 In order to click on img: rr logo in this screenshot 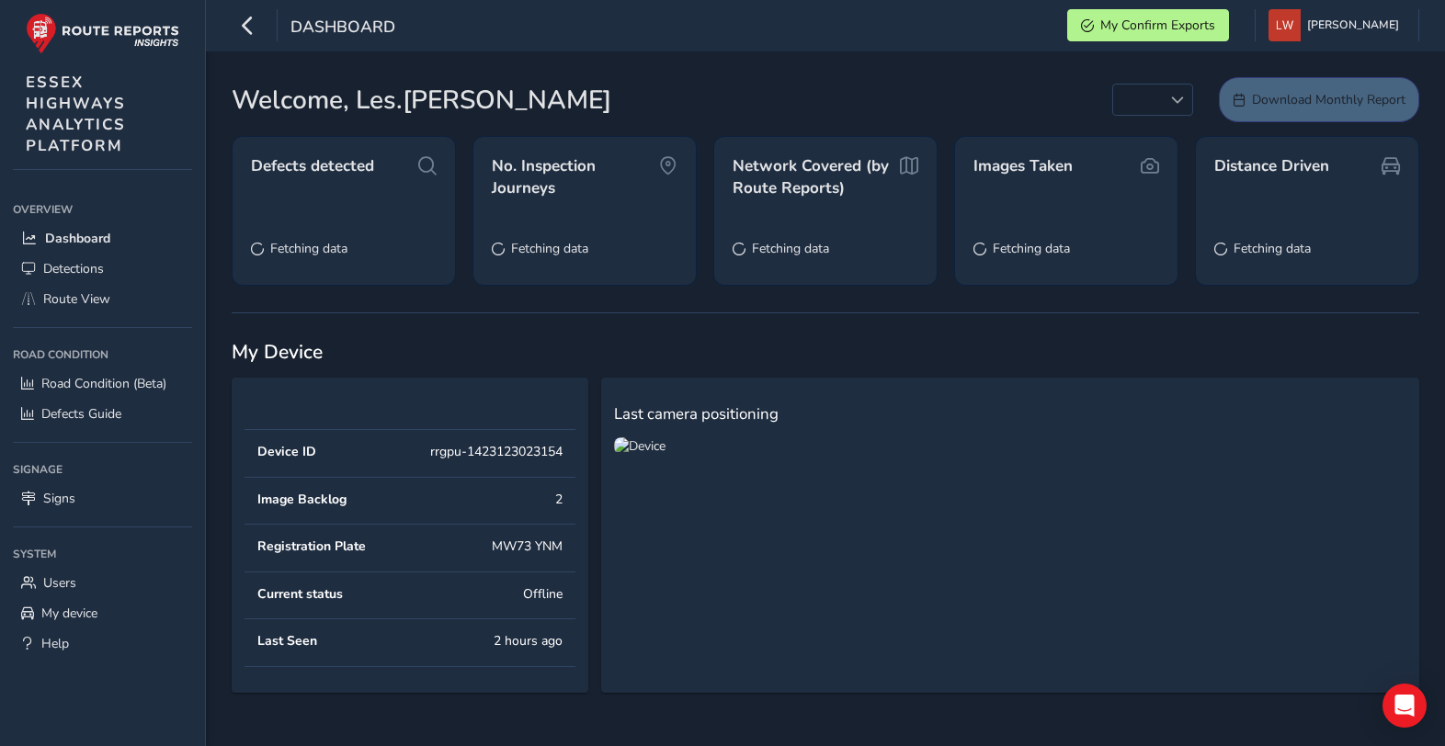, I will do `click(102, 33)`.